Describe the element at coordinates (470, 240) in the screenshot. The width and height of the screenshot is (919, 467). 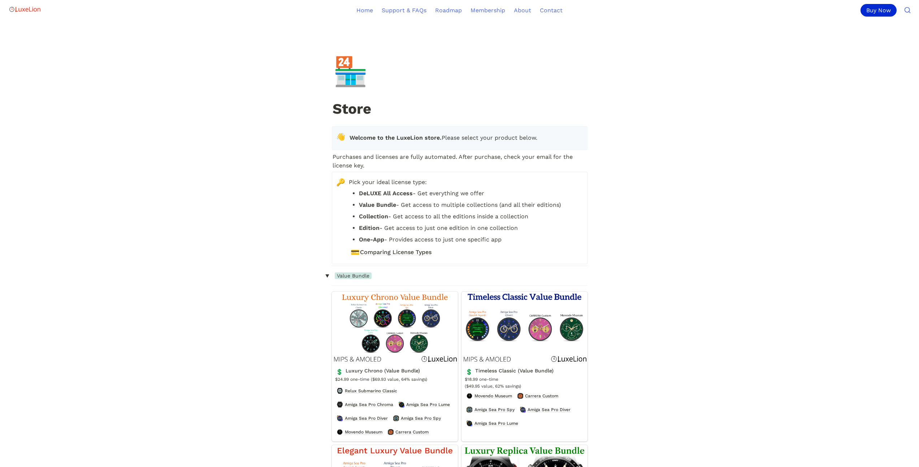
I see `li: - Provides access to just one specific app` at that location.